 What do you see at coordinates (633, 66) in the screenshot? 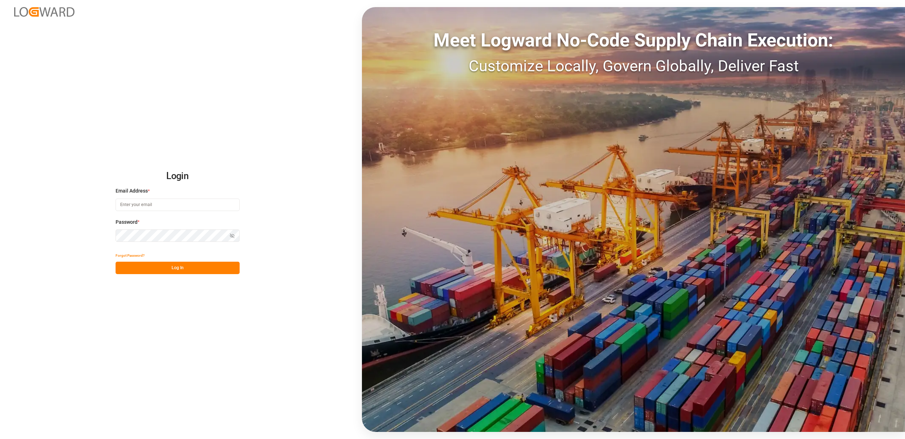
I see `div: Customize Locally, Govern Globally, Deliver Fast` at bounding box center [633, 66].